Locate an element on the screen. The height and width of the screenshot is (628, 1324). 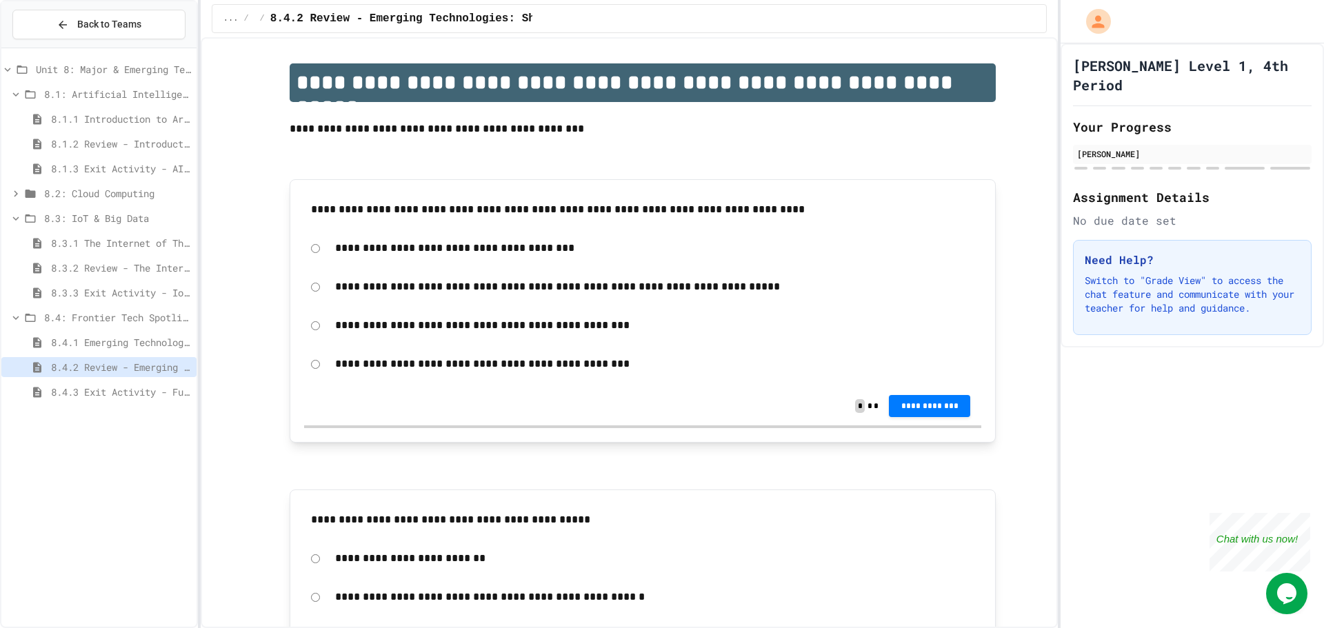
span: Back to Teams is located at coordinates (109, 24).